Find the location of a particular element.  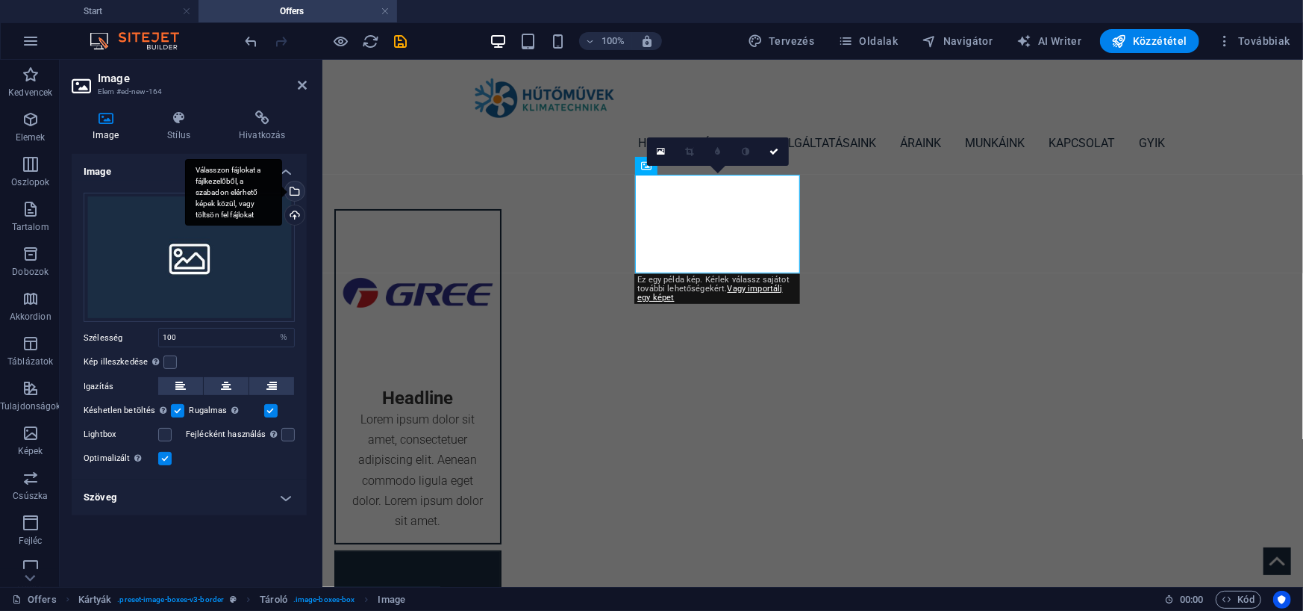

h4: Offers is located at coordinates (298, 11).